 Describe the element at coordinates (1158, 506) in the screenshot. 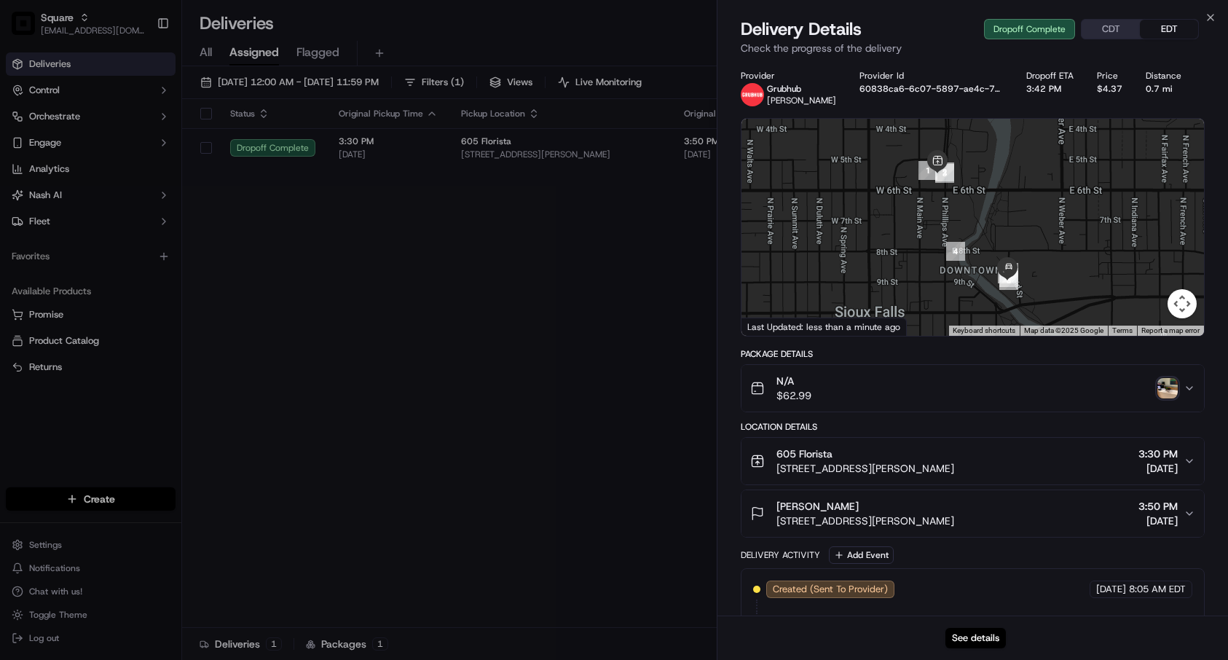

I see `span: 3:50 PM` at that location.